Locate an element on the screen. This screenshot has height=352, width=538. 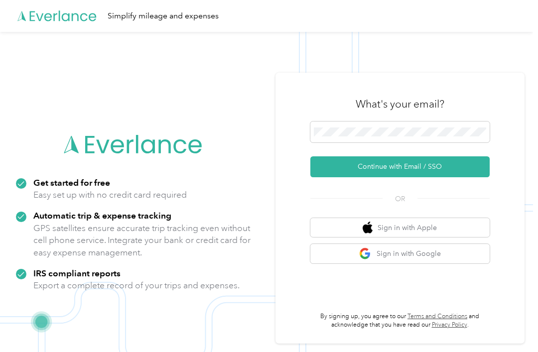
button: apple logoSign in with Apple is located at coordinates (400, 228).